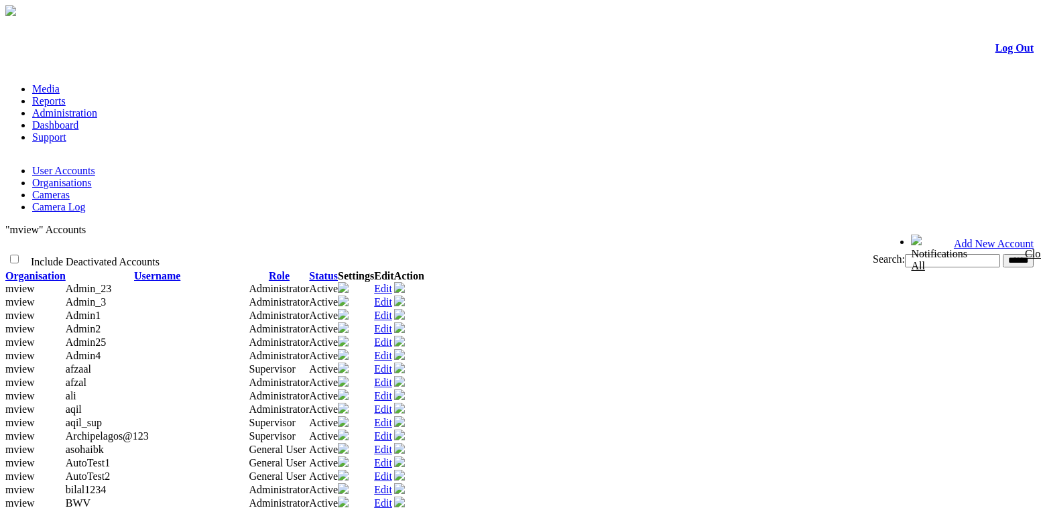 This screenshot has width=1041, height=508. I want to click on a: Support, so click(49, 137).